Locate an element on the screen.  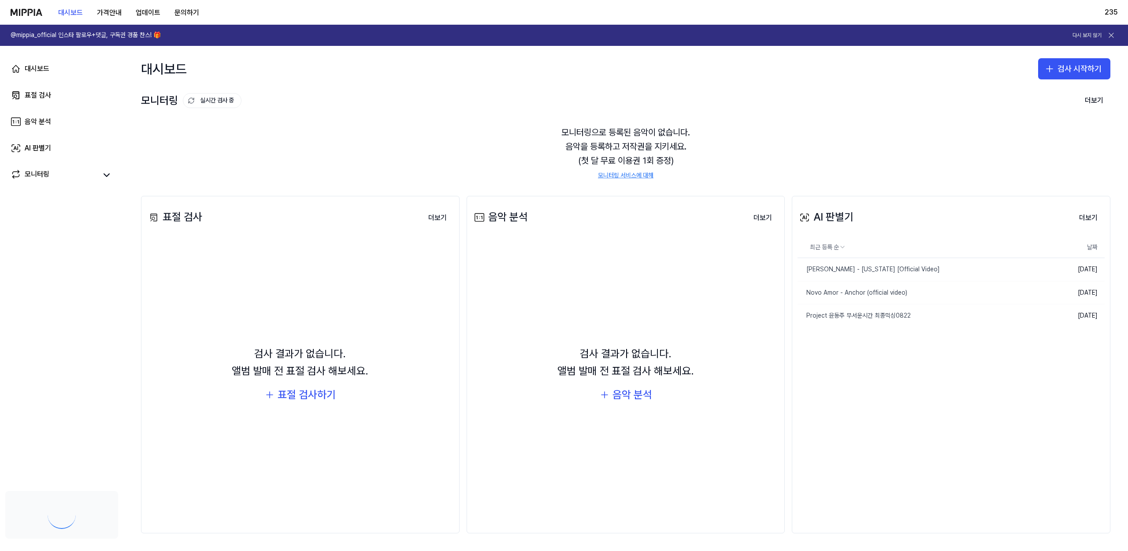
button: 가격안내 is located at coordinates (109, 13).